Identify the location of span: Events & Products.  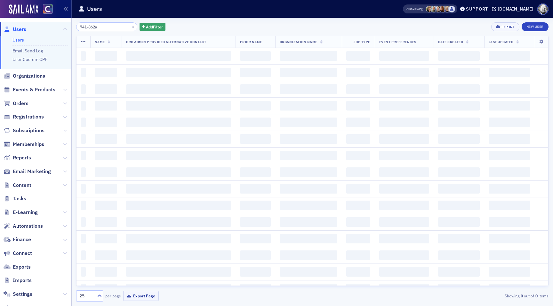
(34, 90).